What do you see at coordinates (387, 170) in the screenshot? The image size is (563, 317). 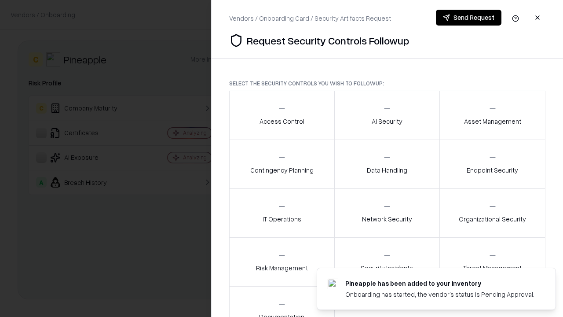 I see `p: Data Handling` at bounding box center [387, 170].